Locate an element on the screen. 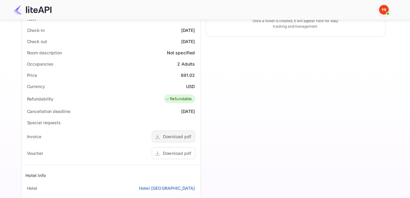 The image size is (410, 198). div: Currency is located at coordinates (36, 86).